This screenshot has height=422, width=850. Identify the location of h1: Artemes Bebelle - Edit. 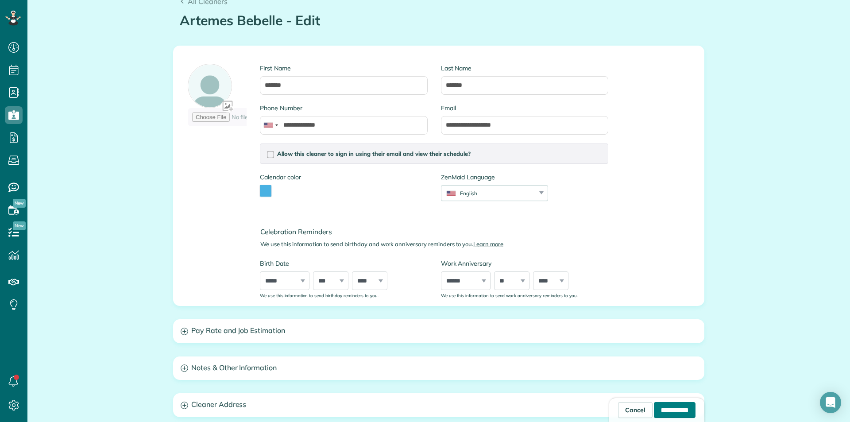
(439, 20).